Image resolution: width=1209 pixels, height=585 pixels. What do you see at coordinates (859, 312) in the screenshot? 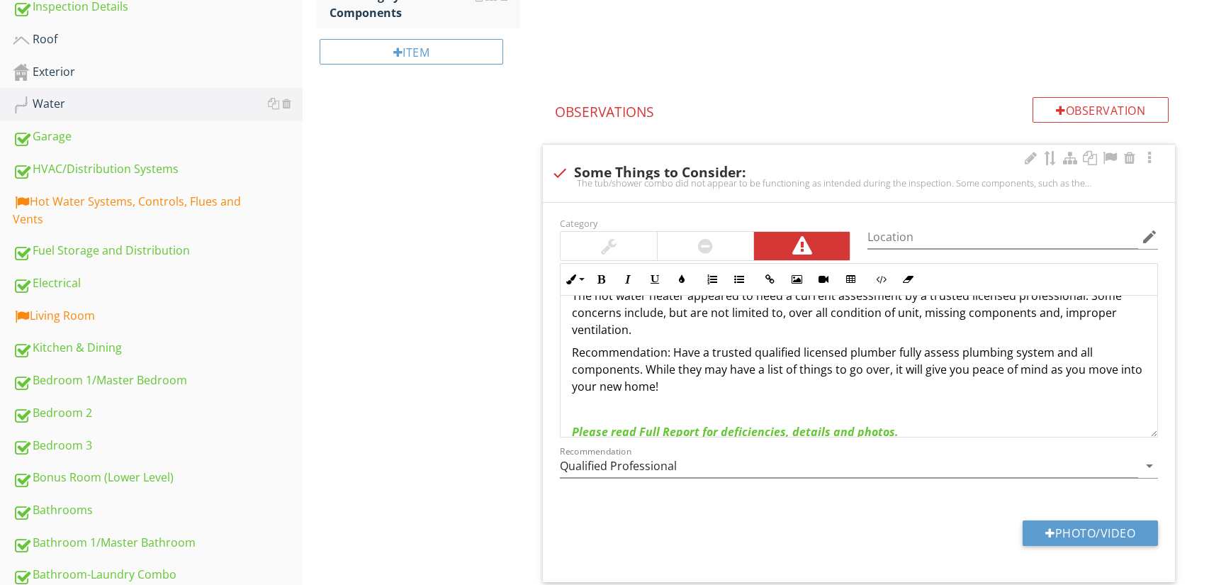
I see `p: The hot water heater appeared to need a current assessment by a trusted licensed professional. So...` at bounding box center [859, 312].